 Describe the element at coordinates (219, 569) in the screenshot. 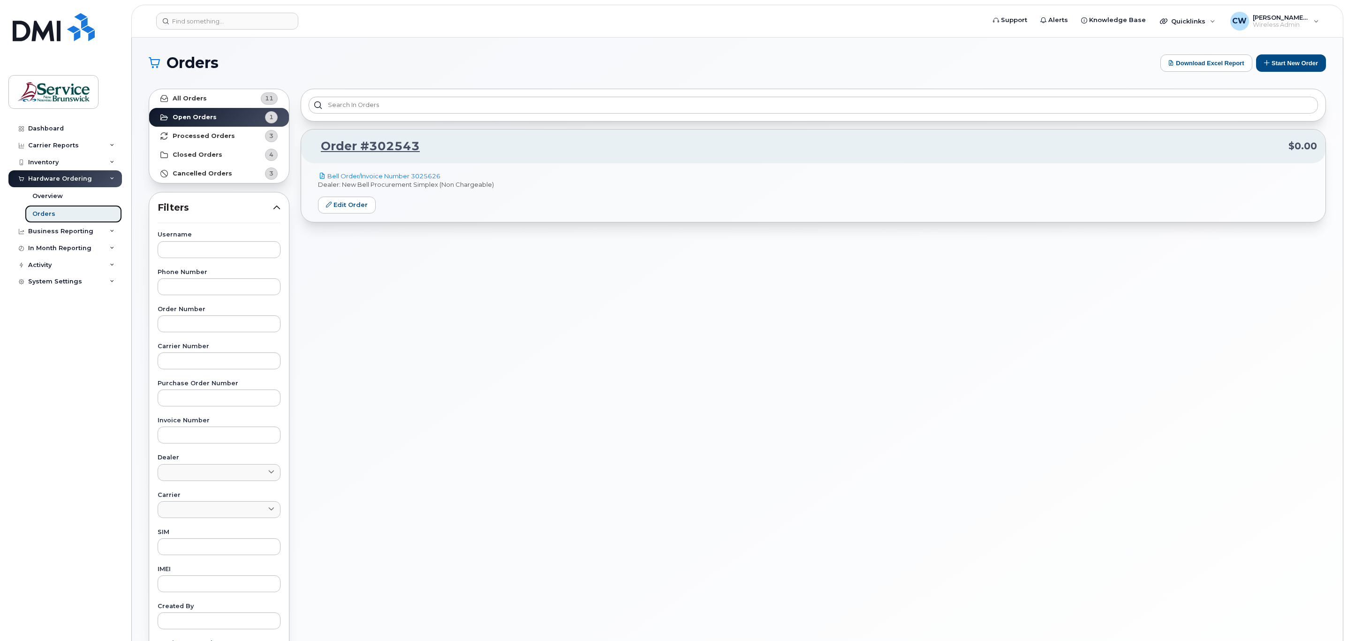

I see `label: IMEI` at that location.